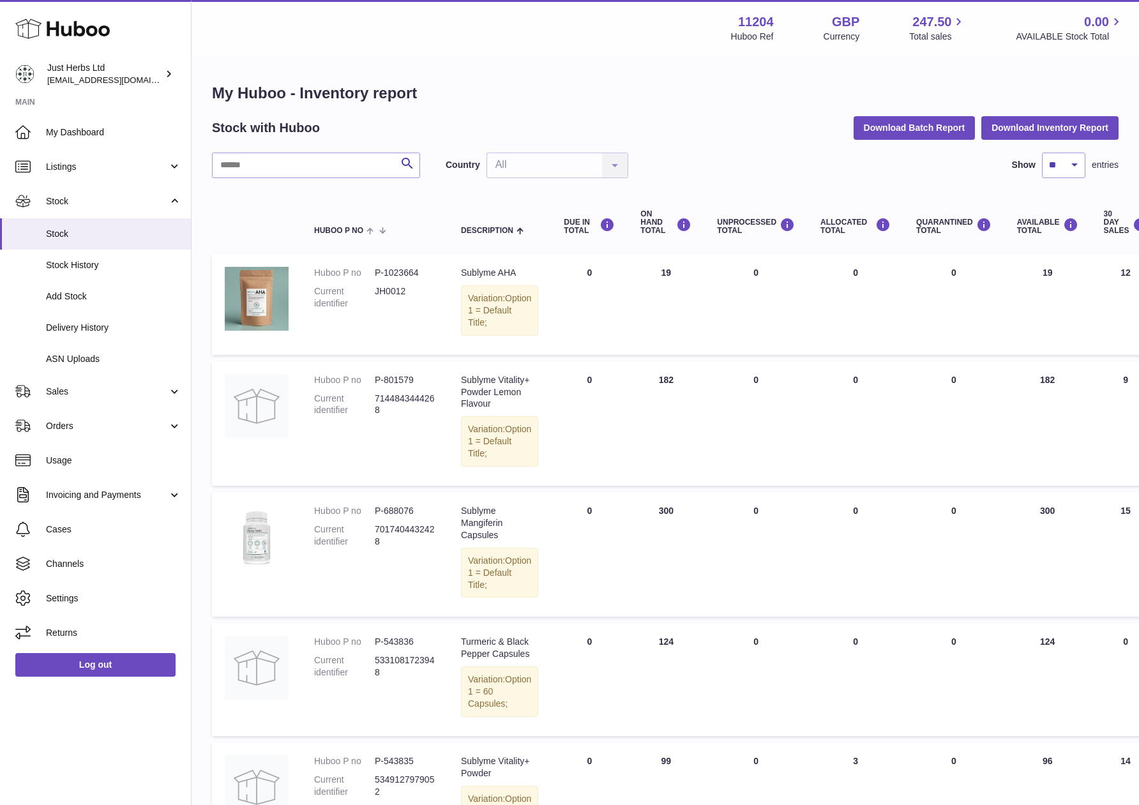 This screenshot has width=1139, height=805. What do you see at coordinates (846, 22) in the screenshot?
I see `strong: GBP` at bounding box center [846, 22].